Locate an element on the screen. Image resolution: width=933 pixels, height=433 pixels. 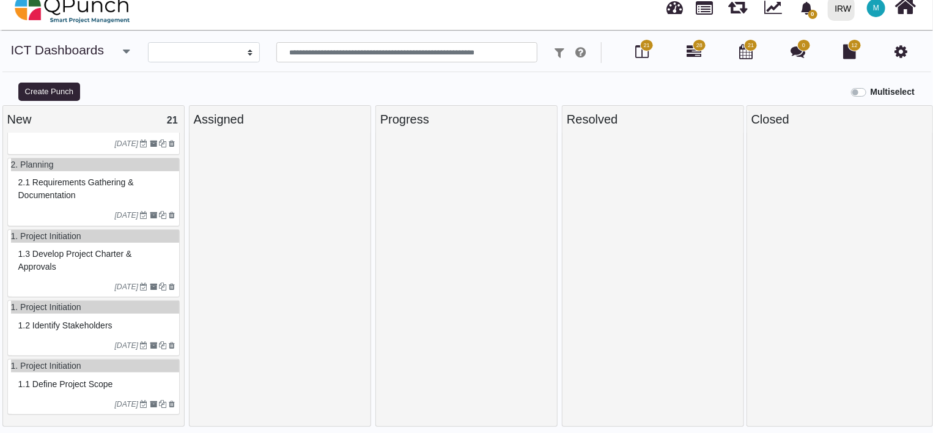
span: #83158 is located at coordinates (65, 384).